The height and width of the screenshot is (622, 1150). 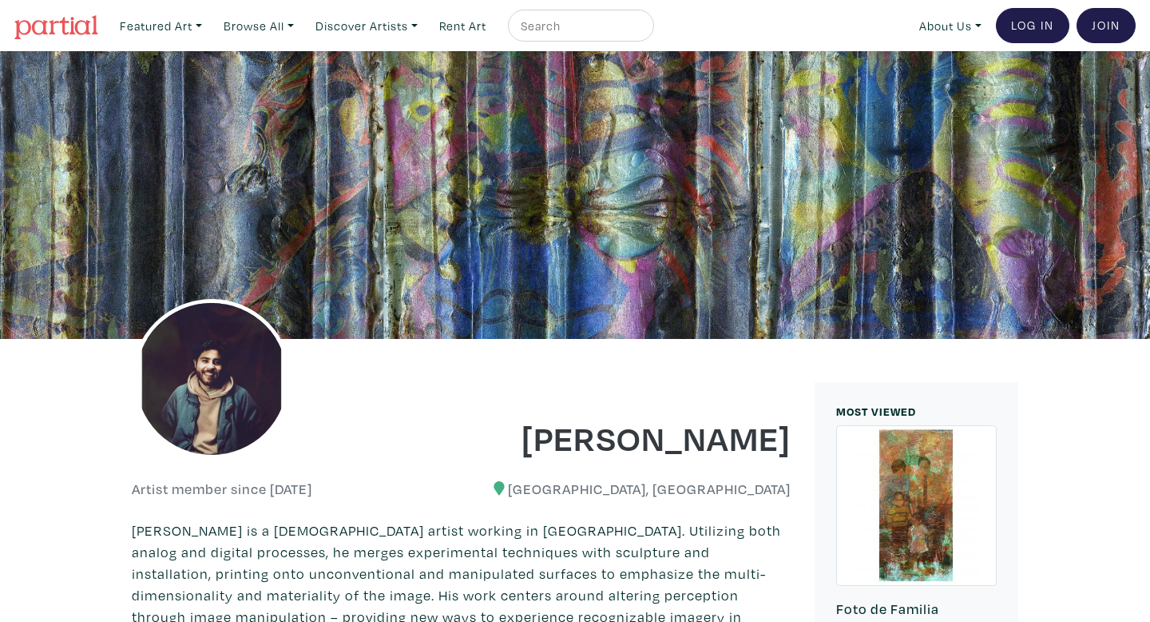 What do you see at coordinates (876, 411) in the screenshot?
I see `small: MOST VIEWED` at bounding box center [876, 411].